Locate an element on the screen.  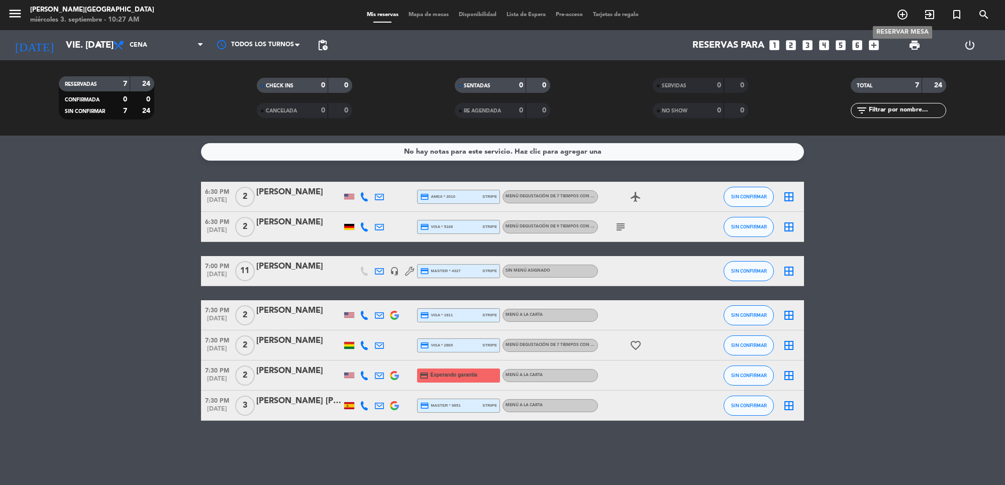
button: menu is located at coordinates (15, 15).